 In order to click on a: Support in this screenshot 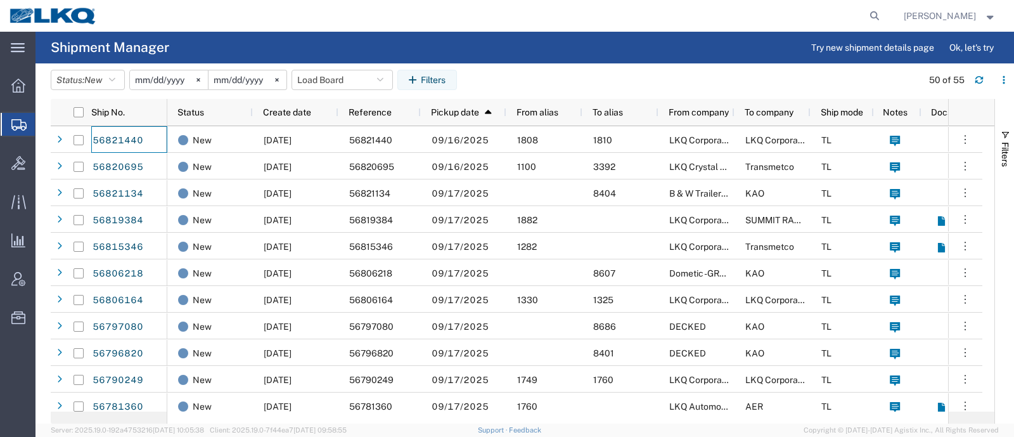, I will do `click(494, 430)`.